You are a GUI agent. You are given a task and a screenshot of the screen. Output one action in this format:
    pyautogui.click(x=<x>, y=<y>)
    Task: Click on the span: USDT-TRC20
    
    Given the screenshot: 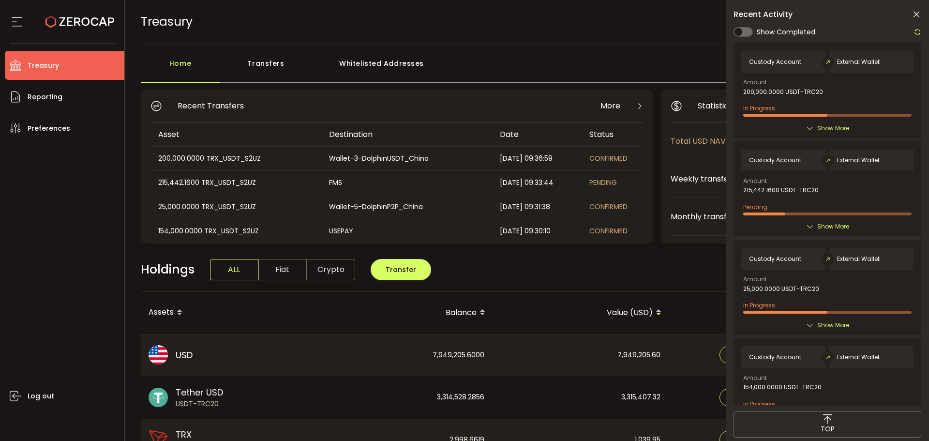 What is the action you would take?
    pyautogui.click(x=199, y=403)
    